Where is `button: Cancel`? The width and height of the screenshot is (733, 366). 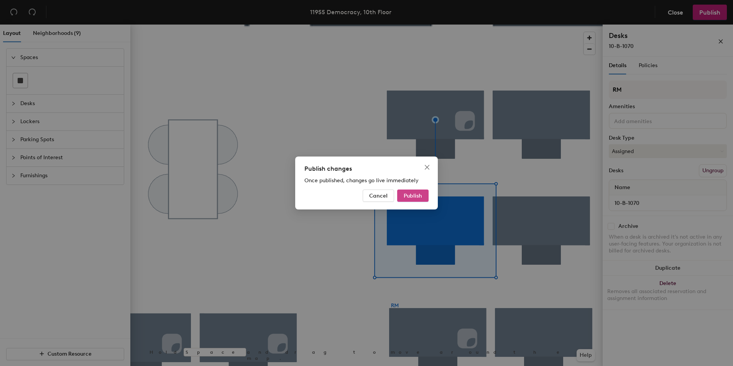 button: Cancel is located at coordinates (379, 196).